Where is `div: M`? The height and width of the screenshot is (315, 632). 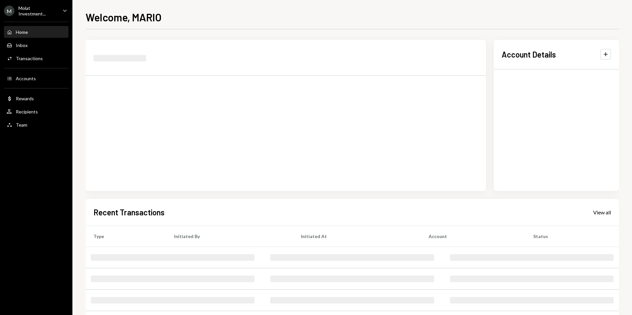
div: M is located at coordinates (9, 11).